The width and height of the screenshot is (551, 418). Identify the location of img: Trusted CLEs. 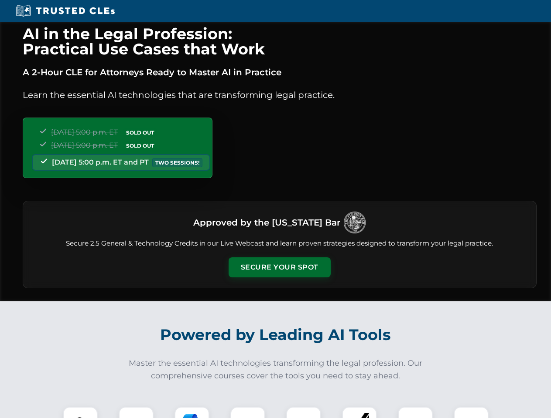
(65, 11).